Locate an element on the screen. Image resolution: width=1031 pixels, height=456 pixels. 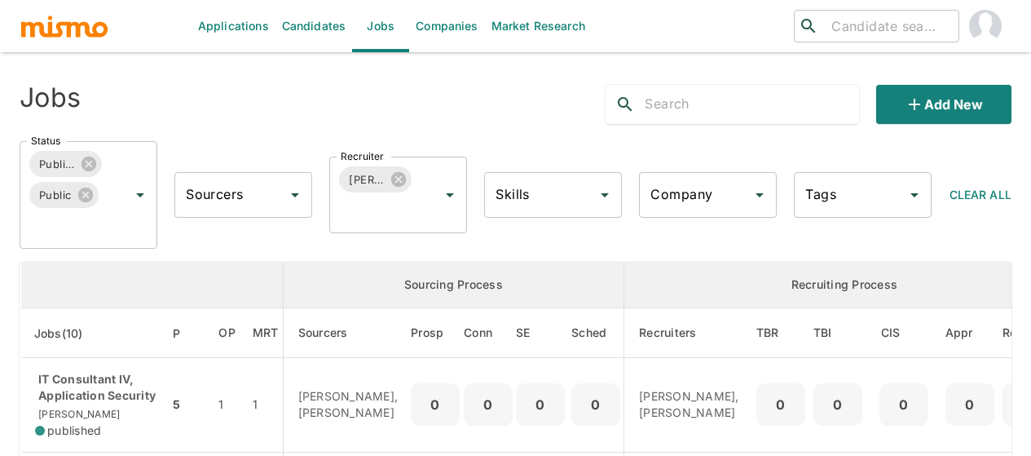
img: logo is located at coordinates (64, 26).